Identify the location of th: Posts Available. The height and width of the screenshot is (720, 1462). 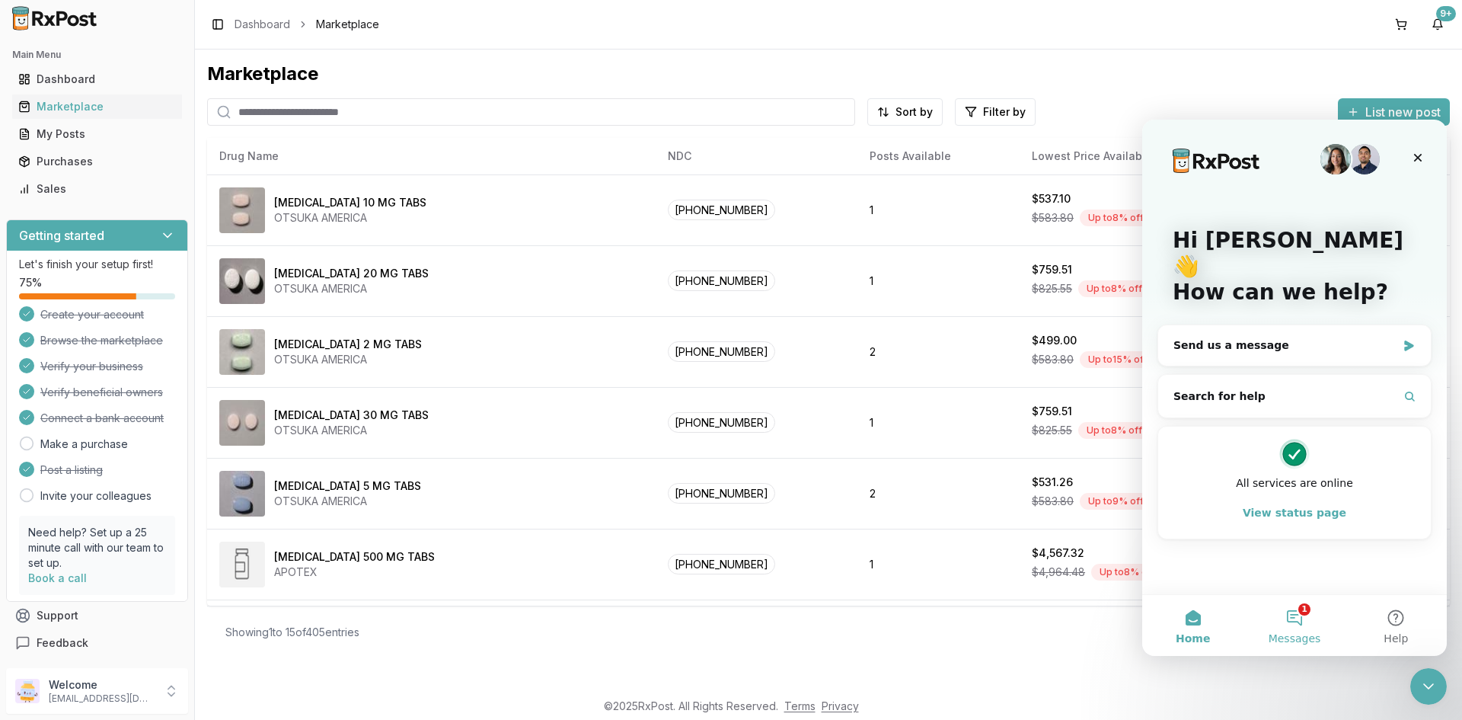
(938, 156).